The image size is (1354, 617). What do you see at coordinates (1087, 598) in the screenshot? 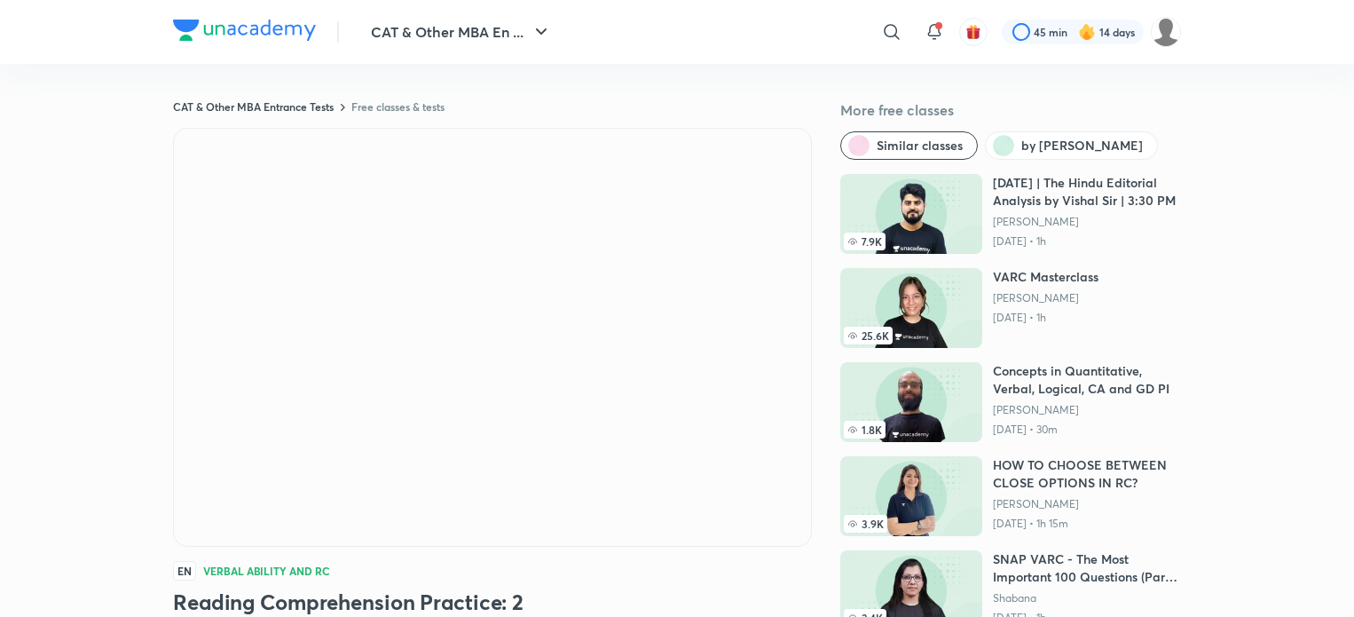
I see `p: Shabana` at bounding box center [1087, 598].